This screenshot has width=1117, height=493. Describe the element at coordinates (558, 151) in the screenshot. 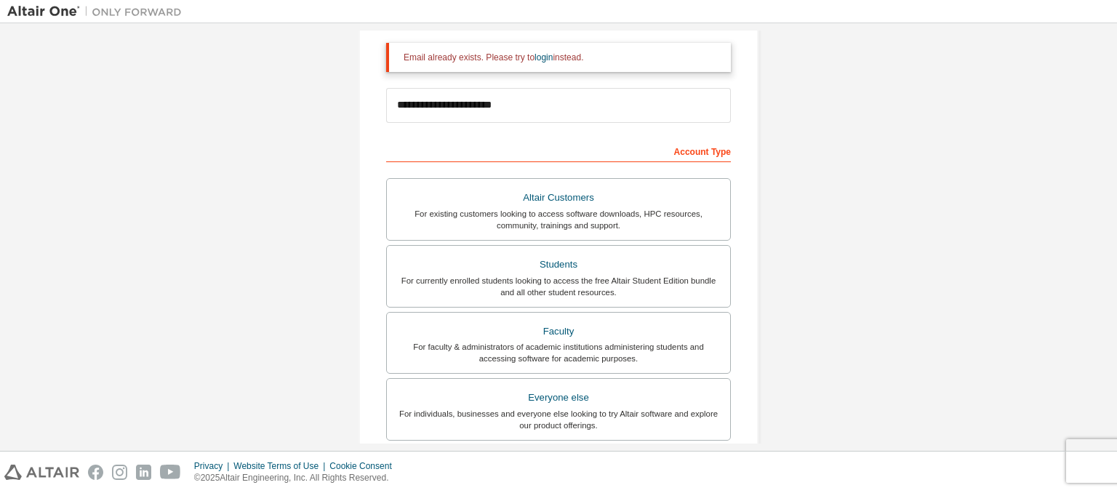

I see `div: Account Type` at that location.